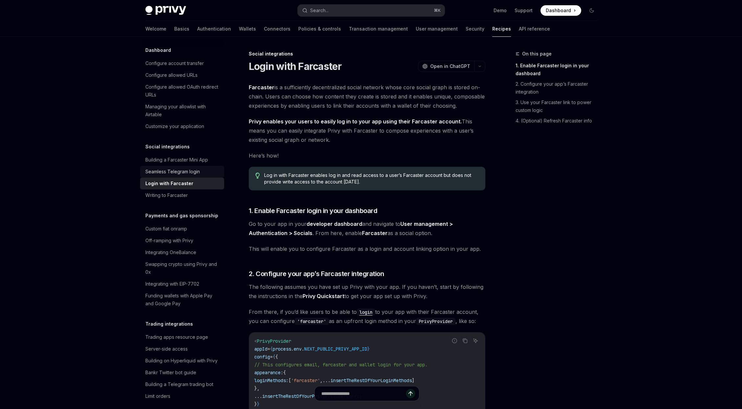 The image size is (742, 409). Describe the element at coordinates (166, 349) in the screenshot. I see `div: Server-side access` at that location.